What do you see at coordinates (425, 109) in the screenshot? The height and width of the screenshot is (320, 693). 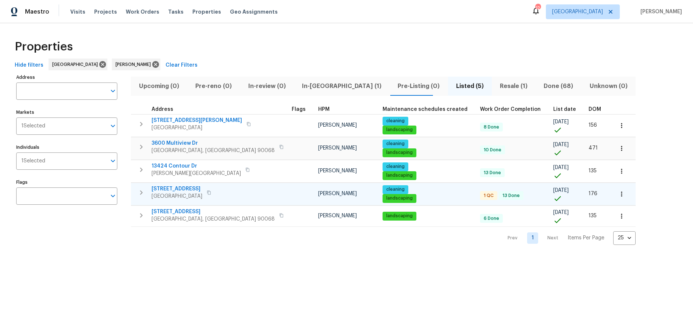 I see `span: Maintenance schedules created` at bounding box center [425, 109].